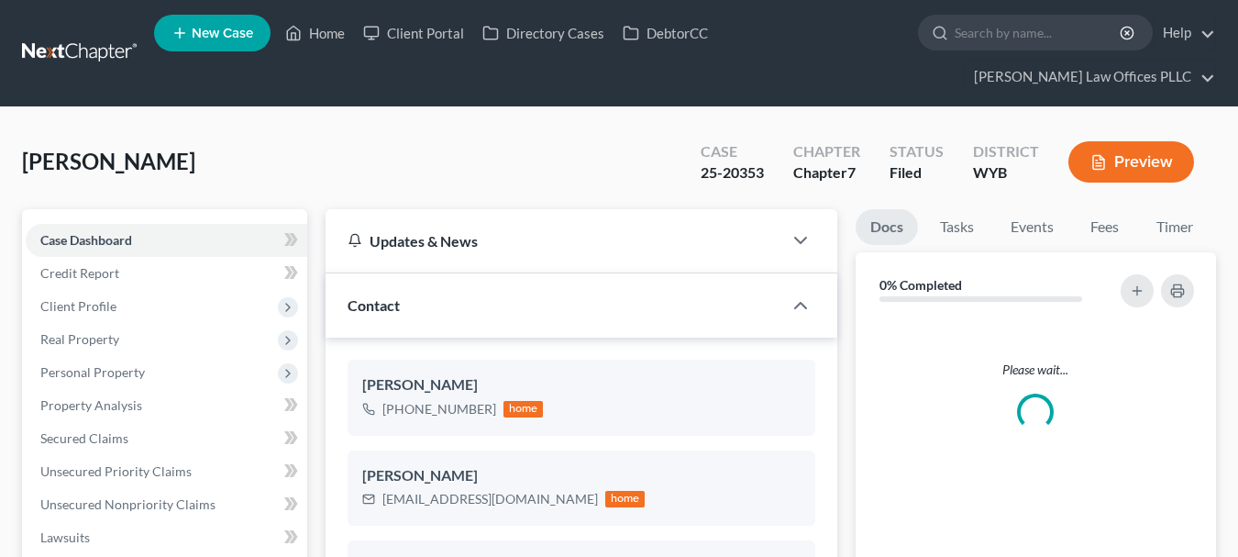 This screenshot has width=1238, height=557. Describe the element at coordinates (91, 404) in the screenshot. I see `span: Property Analysis` at that location.